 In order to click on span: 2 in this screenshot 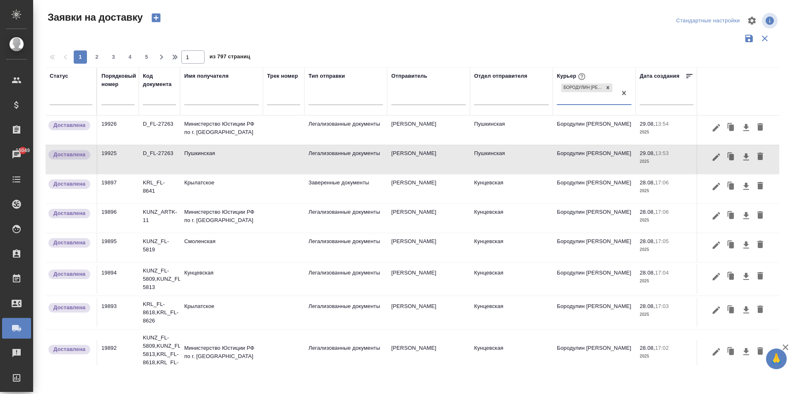, I will do `click(97, 57)`.